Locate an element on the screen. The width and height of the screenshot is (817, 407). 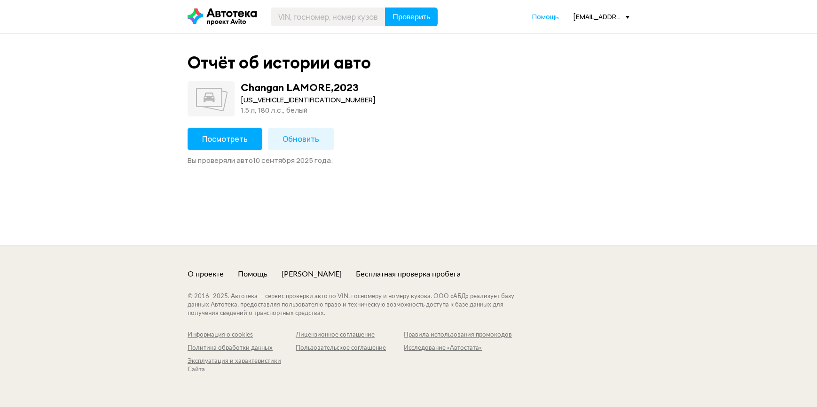
a: Политика обработки данных is located at coordinates (242, 349).